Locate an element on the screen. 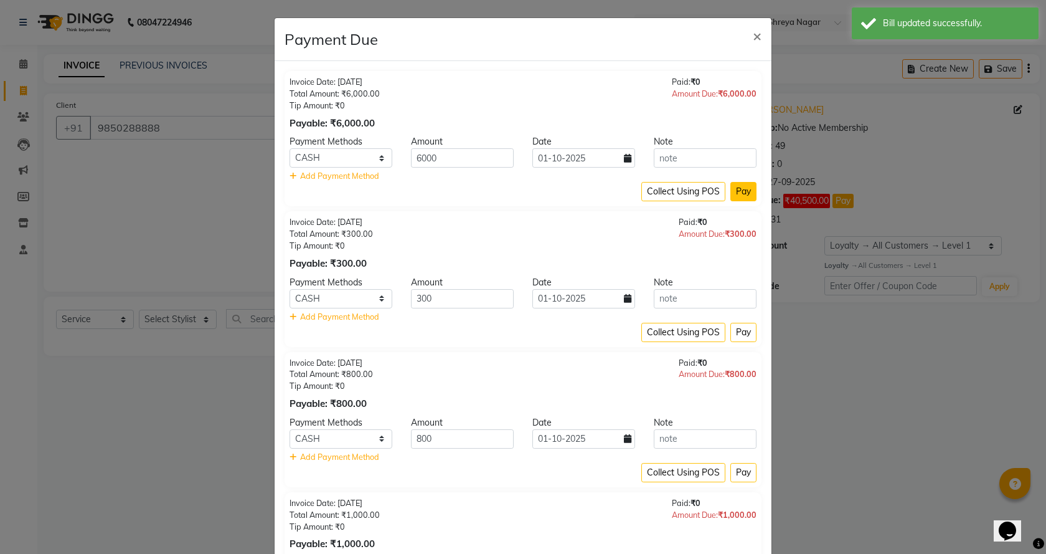 The height and width of the screenshot is (554, 1046). h4: Payment Due is located at coordinates (331, 39).